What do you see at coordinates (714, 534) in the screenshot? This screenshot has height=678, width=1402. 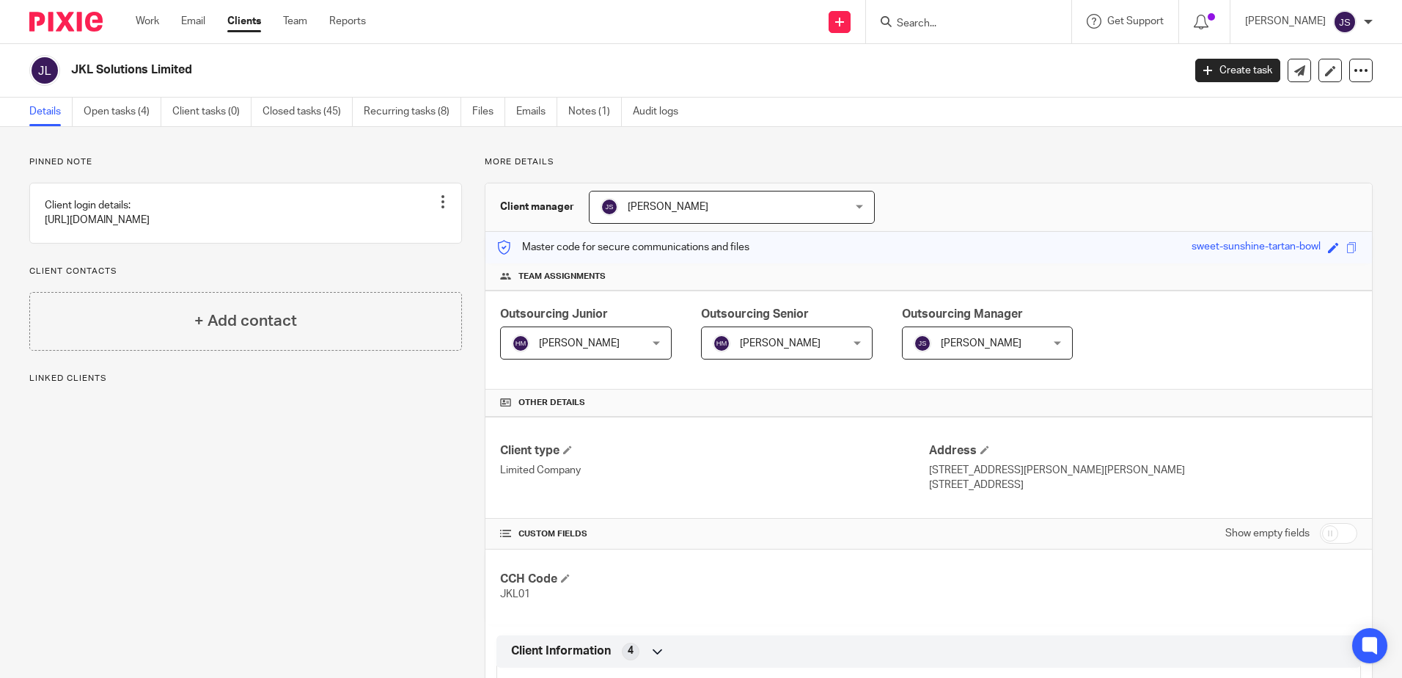 I see `h4: CUSTOM FIELDS` at bounding box center [714, 534].